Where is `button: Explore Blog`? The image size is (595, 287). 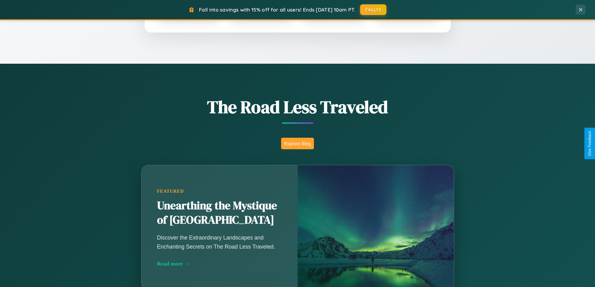 button: Explore Blog is located at coordinates (297, 143).